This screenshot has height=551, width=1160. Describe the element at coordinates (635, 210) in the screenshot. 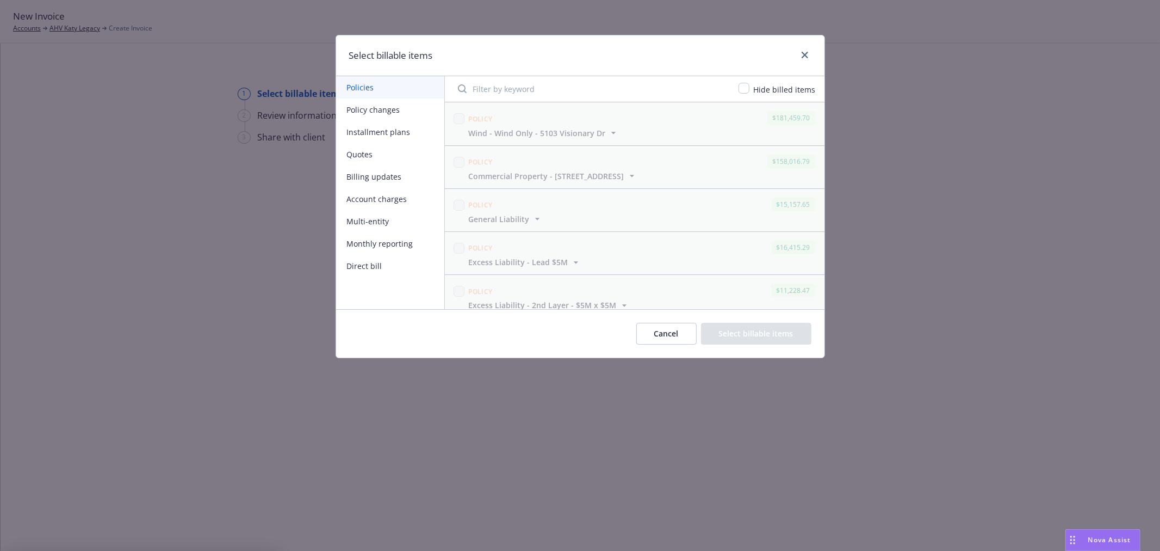

I see `span: Policy$15,157.65General Liability` at that location.